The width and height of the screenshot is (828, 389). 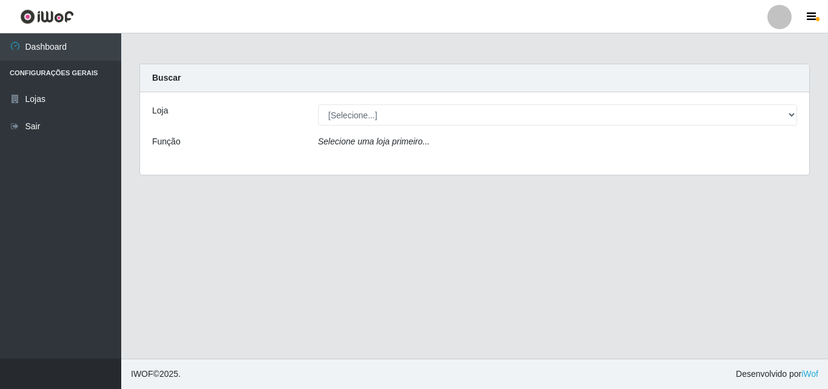 I want to click on span: IWOF, so click(x=142, y=374).